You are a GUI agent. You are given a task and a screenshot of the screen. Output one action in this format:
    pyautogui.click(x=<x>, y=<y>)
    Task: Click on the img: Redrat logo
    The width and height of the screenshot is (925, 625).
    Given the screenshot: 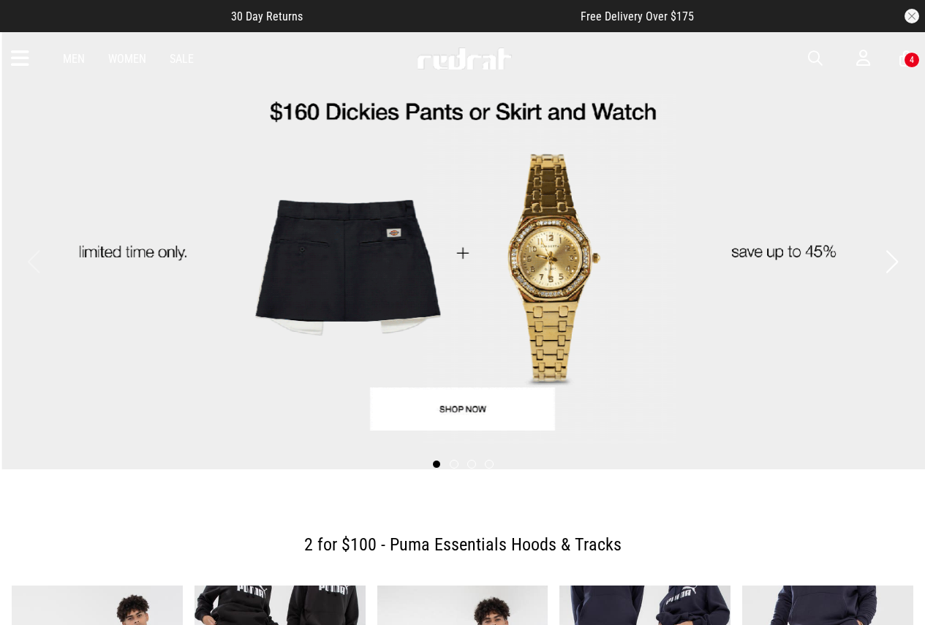 What is the action you would take?
    pyautogui.click(x=464, y=58)
    